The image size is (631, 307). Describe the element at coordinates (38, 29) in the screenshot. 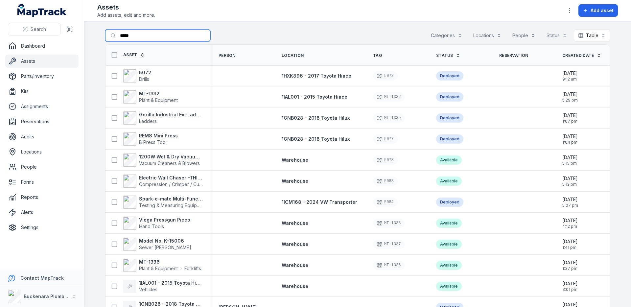

I see `span: Search` at that location.